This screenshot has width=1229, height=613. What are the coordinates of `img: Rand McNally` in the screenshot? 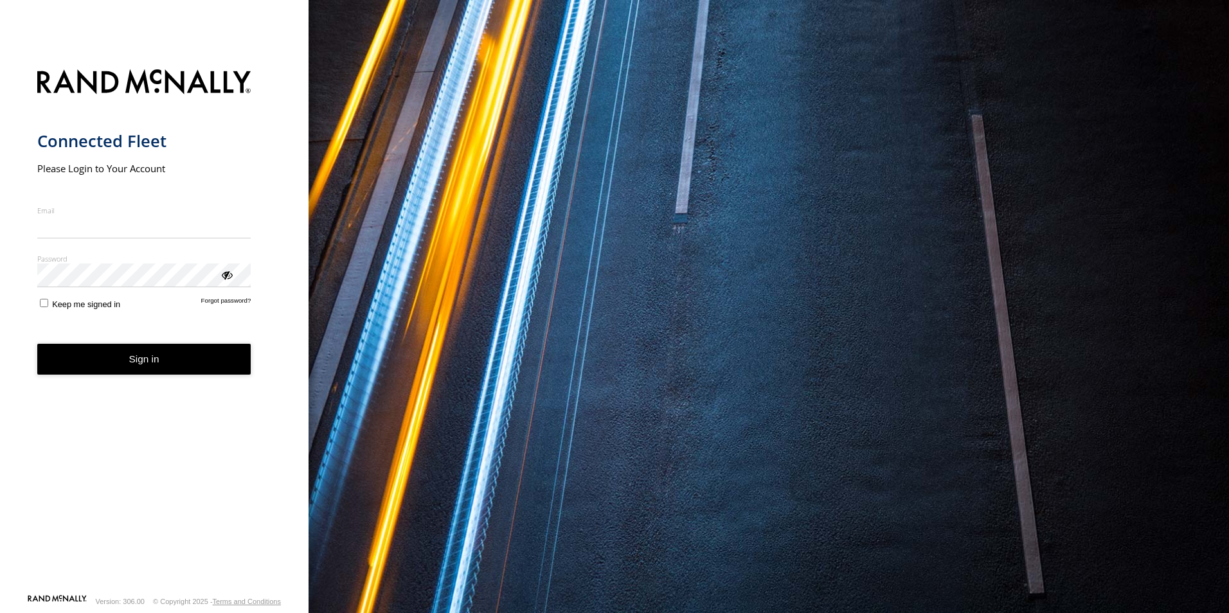 It's located at (144, 83).